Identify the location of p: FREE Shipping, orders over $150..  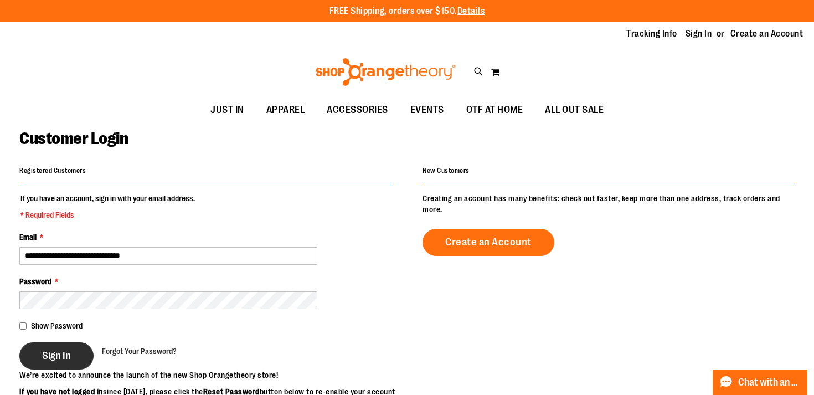
(407, 11).